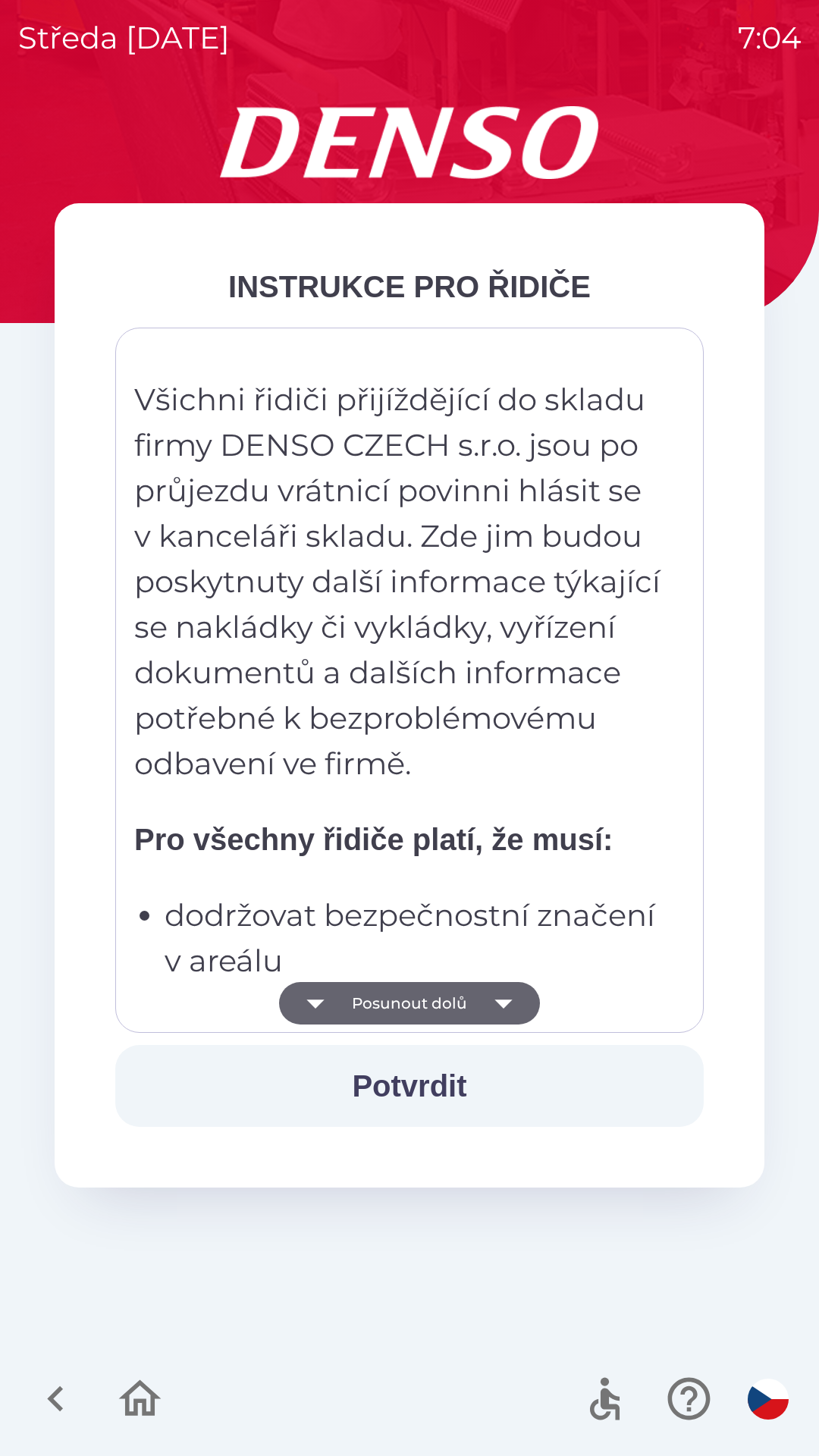  Describe the element at coordinates (409, 143) in the screenshot. I see `img: Logo` at that location.